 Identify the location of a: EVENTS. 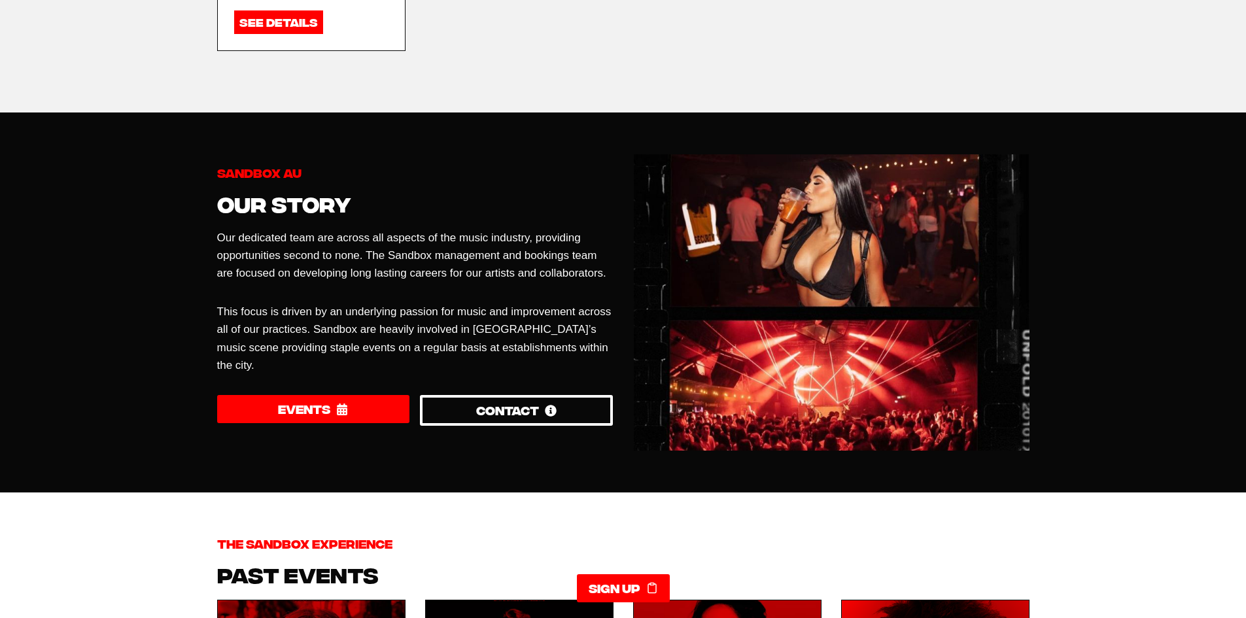
(313, 409).